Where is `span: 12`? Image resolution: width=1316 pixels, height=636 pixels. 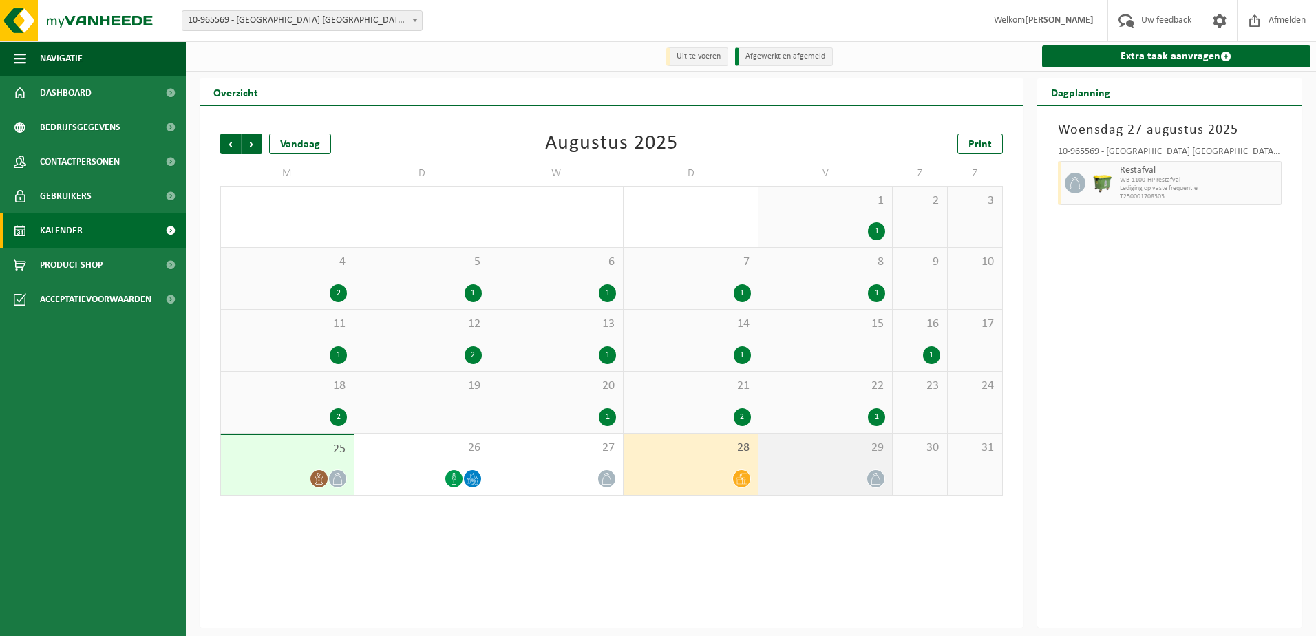
span: 12 is located at coordinates (421, 324).